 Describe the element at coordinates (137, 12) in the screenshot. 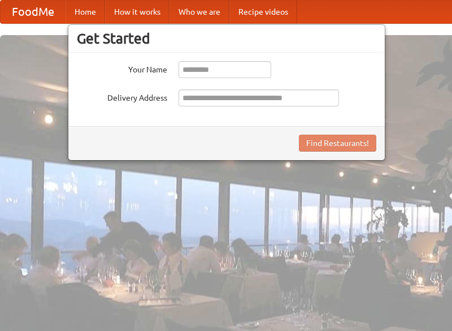

I see `a: How it works` at that location.